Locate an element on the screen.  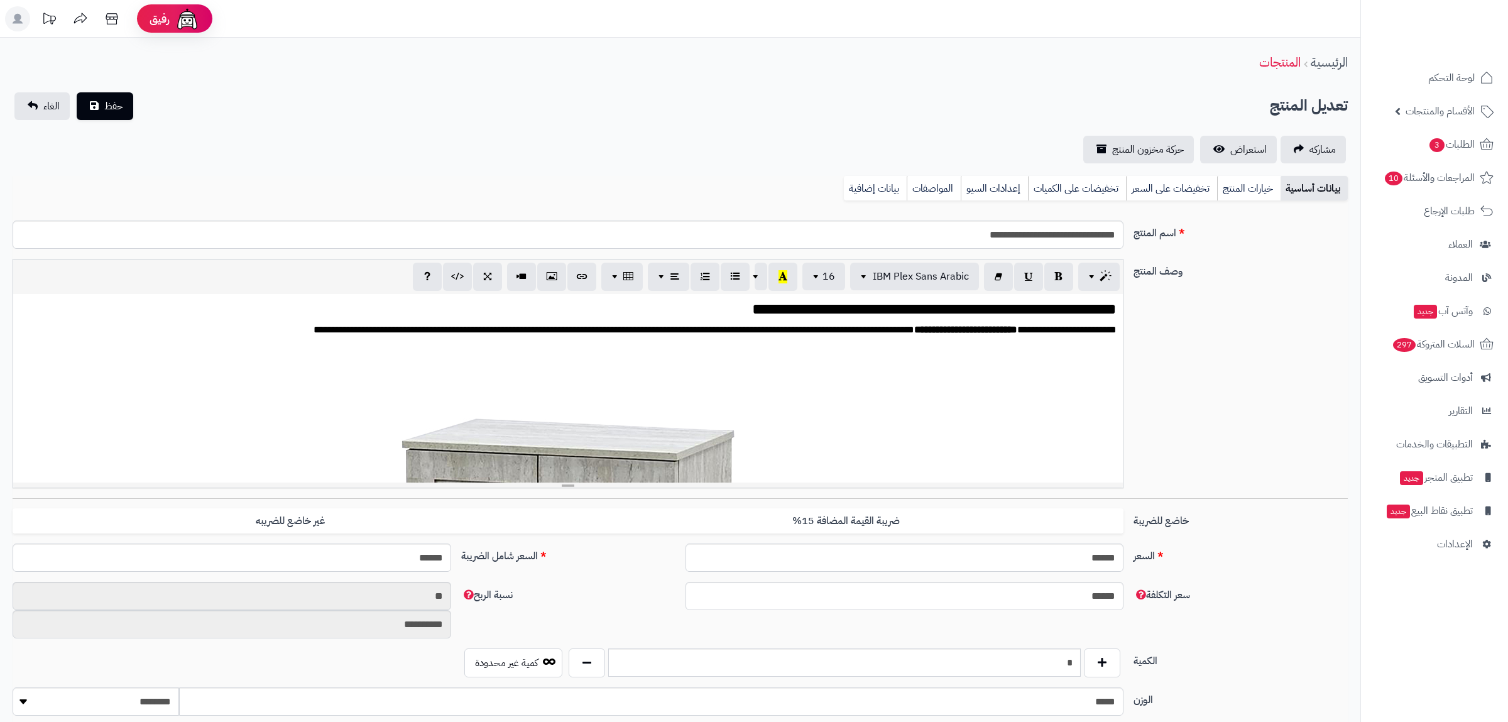
a: طلبات الإرجاع is located at coordinates (1434, 211).